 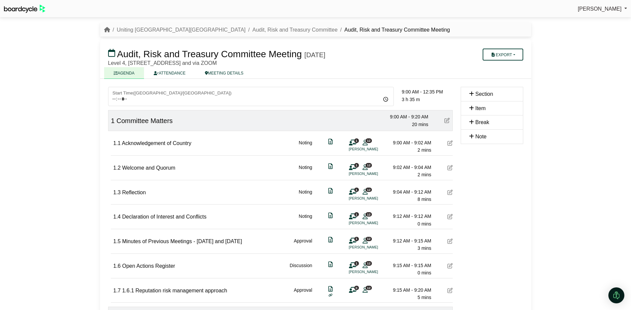 What do you see at coordinates (301, 269) in the screenshot?
I see `div: Discussion` at bounding box center [301, 269].